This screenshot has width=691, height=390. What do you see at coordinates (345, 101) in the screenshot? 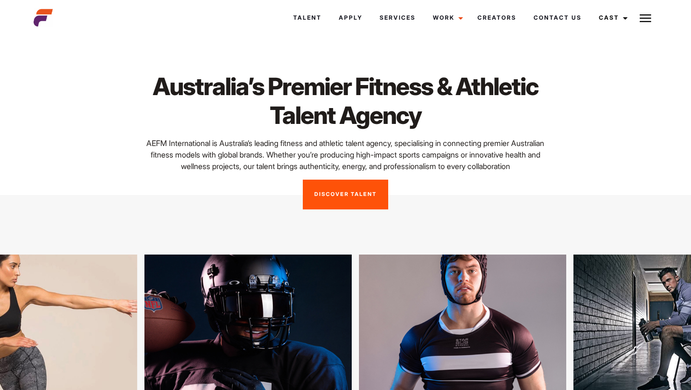
I see `h1: Australia’s Premier Fitness & Athletic Talent Agency` at bounding box center [345, 101].